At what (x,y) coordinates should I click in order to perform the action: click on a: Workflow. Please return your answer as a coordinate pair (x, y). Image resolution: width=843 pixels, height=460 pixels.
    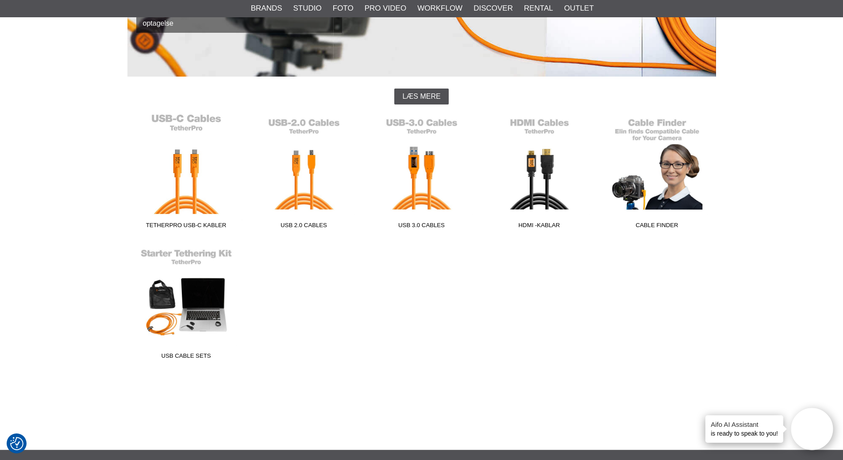
    Looking at the image, I should click on (440, 8).